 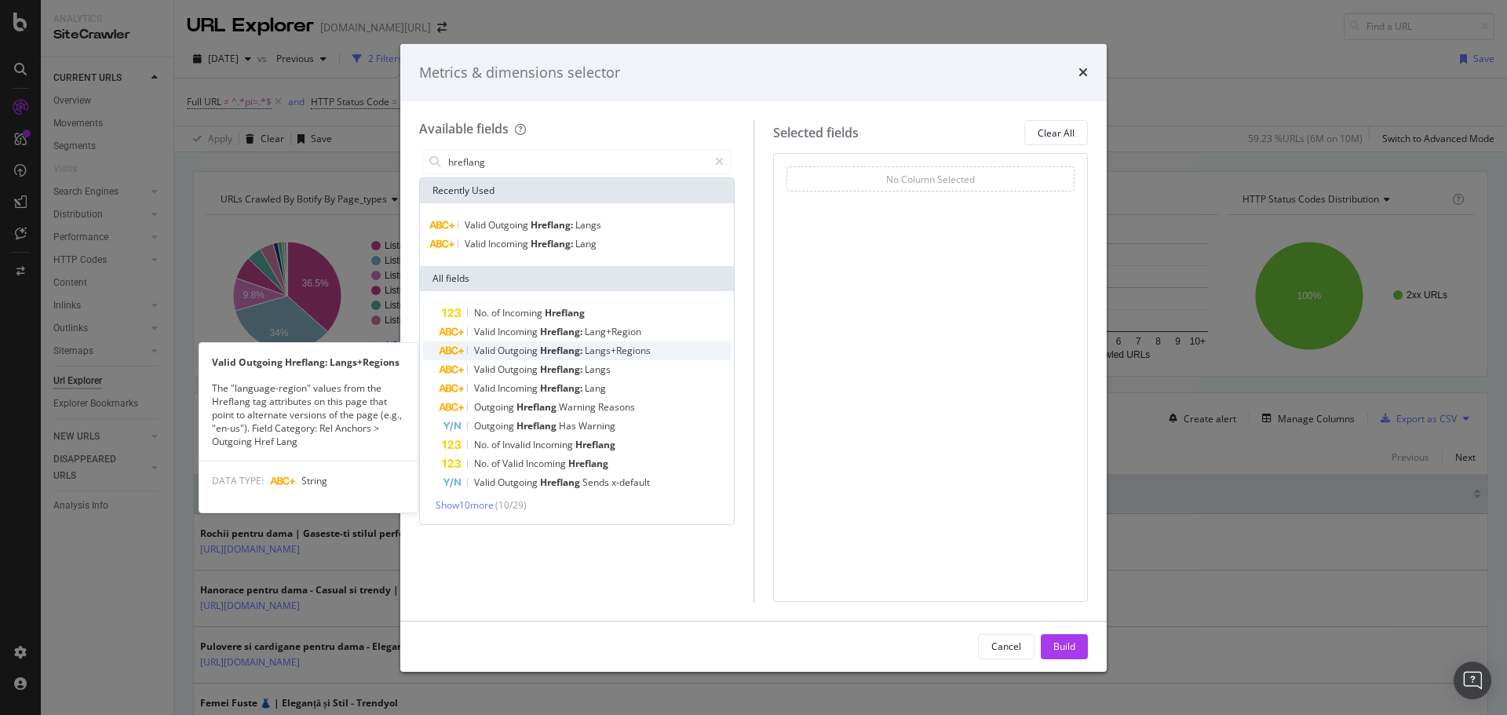 I want to click on span: Sends, so click(x=597, y=482).